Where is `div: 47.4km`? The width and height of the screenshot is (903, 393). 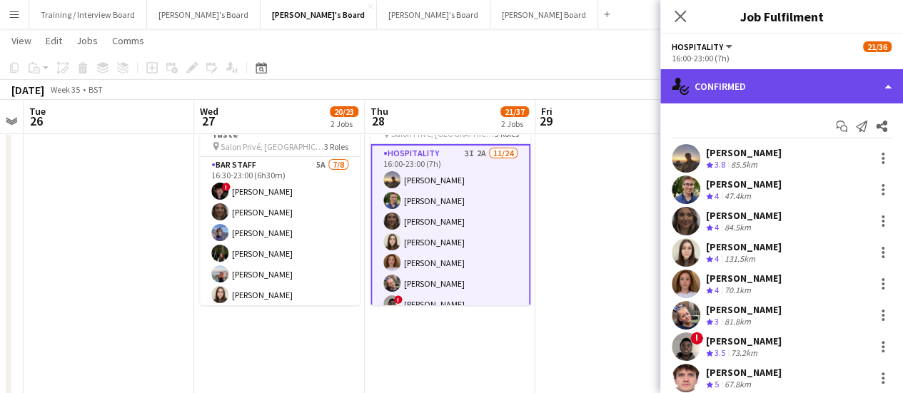 div: 47.4km is located at coordinates (737, 196).